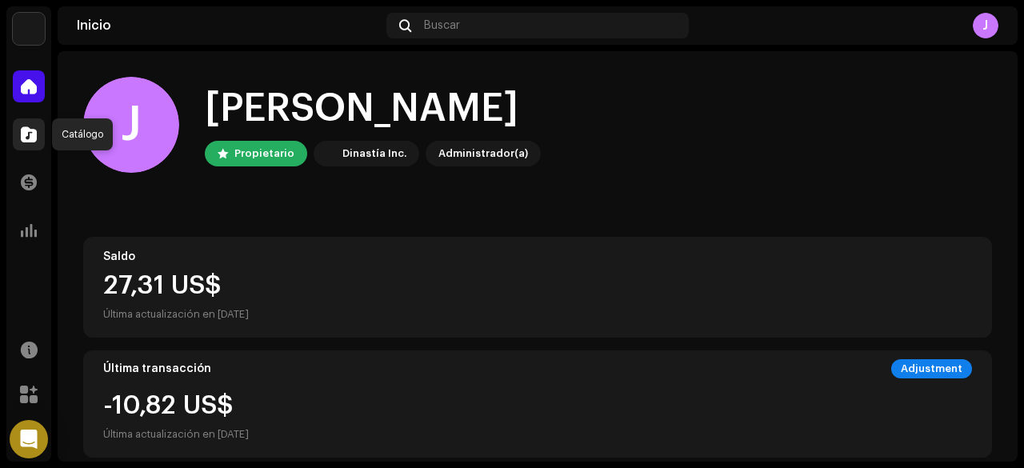 Image resolution: width=1024 pixels, height=468 pixels. What do you see at coordinates (374, 154) in the screenshot?
I see `div: Dinastía Inc.` at bounding box center [374, 154].